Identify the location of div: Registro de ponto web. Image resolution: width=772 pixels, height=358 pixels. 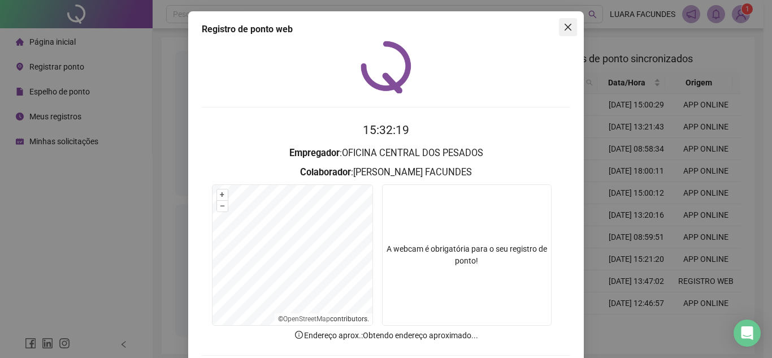
(386, 29).